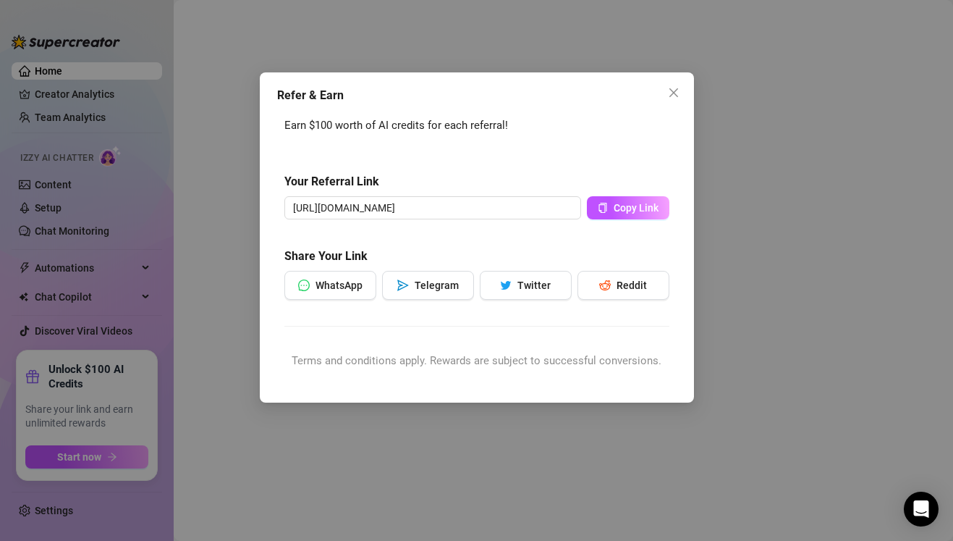 The image size is (953, 541). Describe the element at coordinates (436, 285) in the screenshot. I see `span: Telegram` at that location.